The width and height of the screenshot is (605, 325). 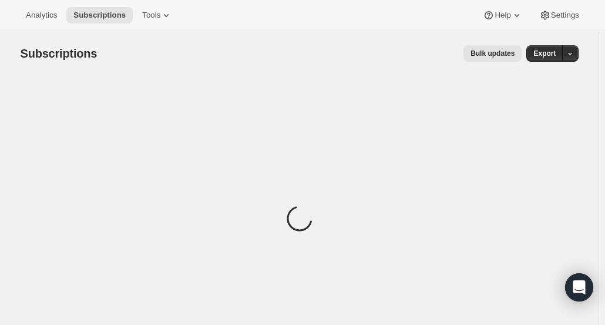 I want to click on button: Help, so click(x=502, y=15).